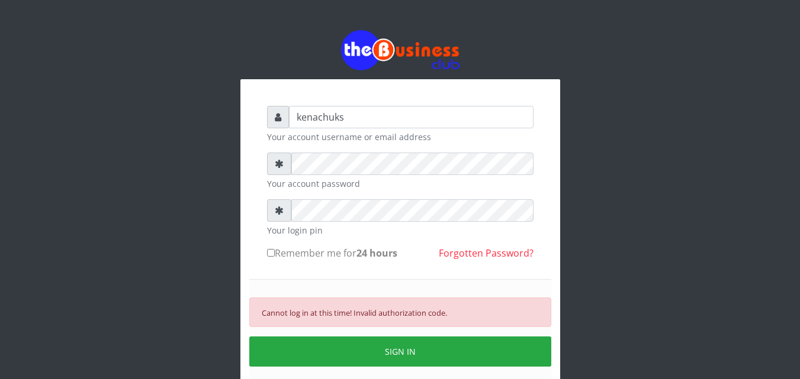 This screenshot has width=800, height=379. What do you see at coordinates (376, 253) in the screenshot?
I see `b: 24 hours` at bounding box center [376, 253].